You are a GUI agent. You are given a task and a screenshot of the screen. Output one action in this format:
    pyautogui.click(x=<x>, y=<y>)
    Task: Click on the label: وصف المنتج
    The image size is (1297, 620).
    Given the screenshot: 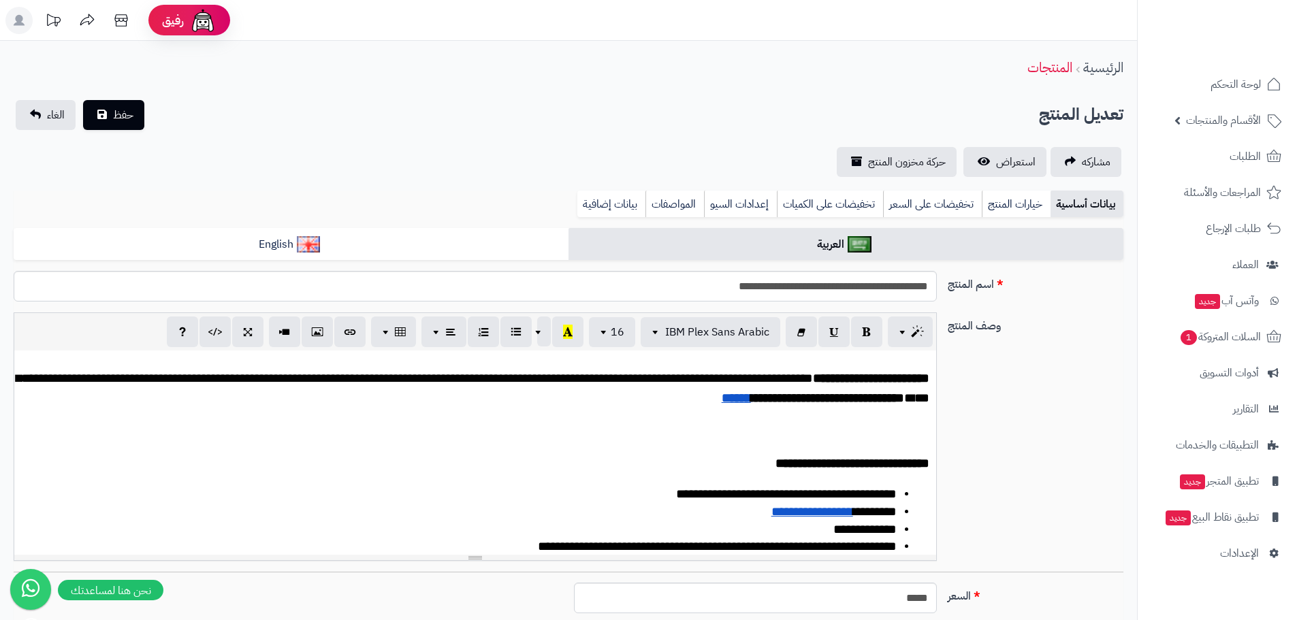 What is the action you would take?
    pyautogui.click(x=1035, y=323)
    